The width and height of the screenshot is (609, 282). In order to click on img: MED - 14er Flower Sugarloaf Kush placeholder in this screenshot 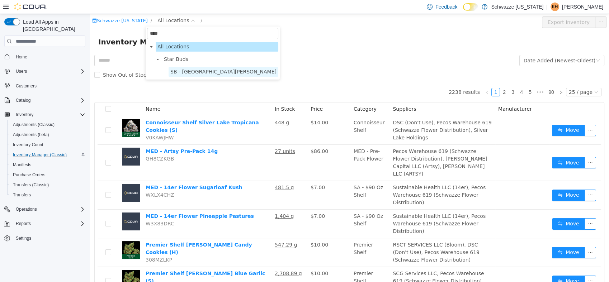, I will do `click(41, 179)`.